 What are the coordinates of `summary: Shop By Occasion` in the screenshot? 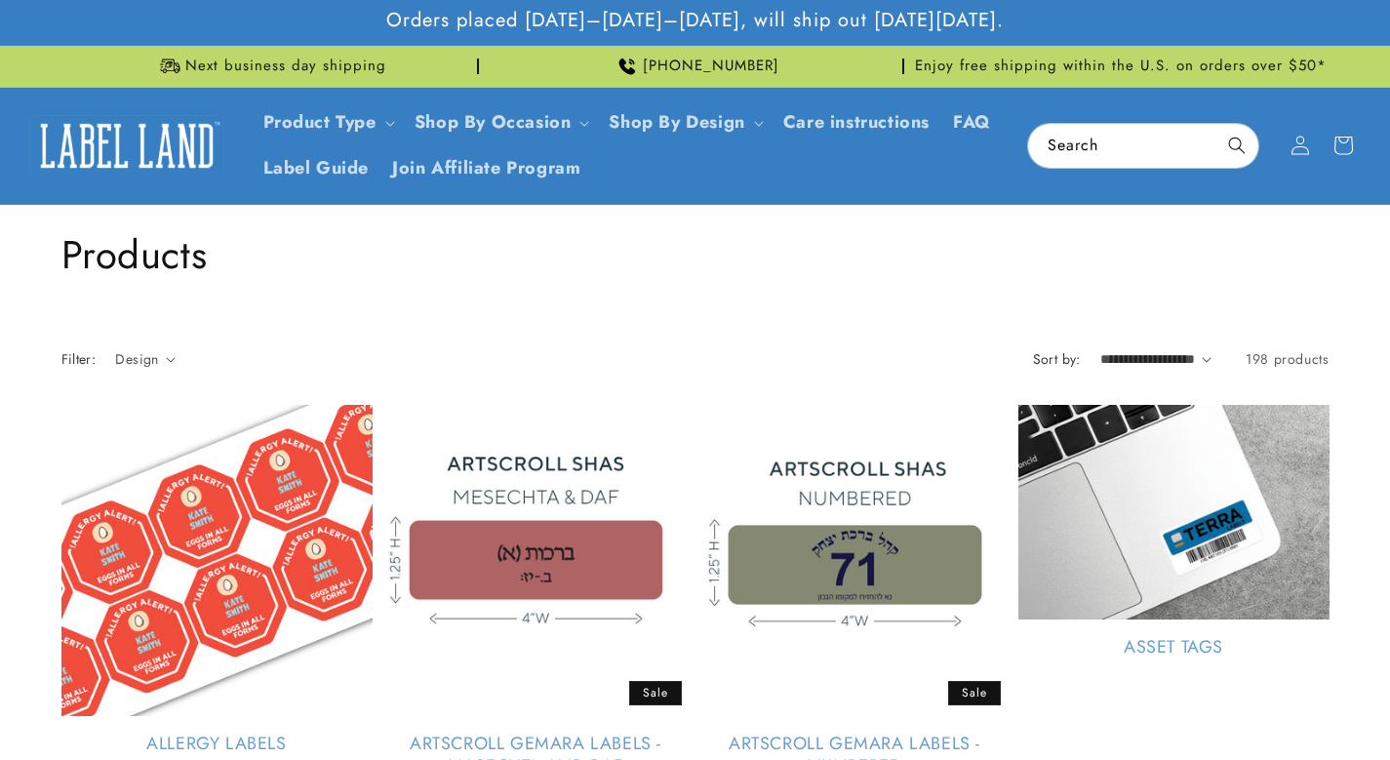 It's located at (501, 122).